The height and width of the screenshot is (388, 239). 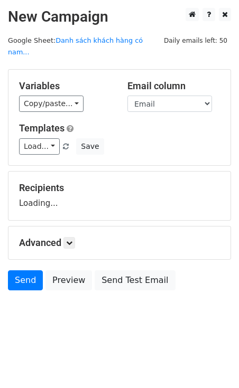 I want to click on a: Danh sách khách hàng có nam..., so click(x=75, y=46).